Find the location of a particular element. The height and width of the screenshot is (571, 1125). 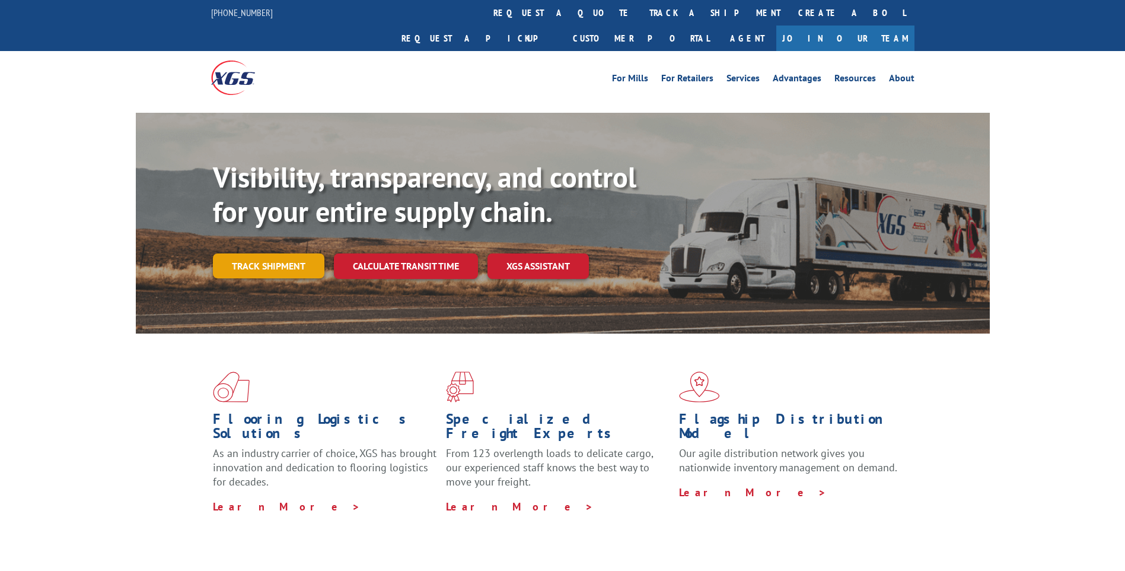

a: XGS ASSISTANT is located at coordinates (538, 266).